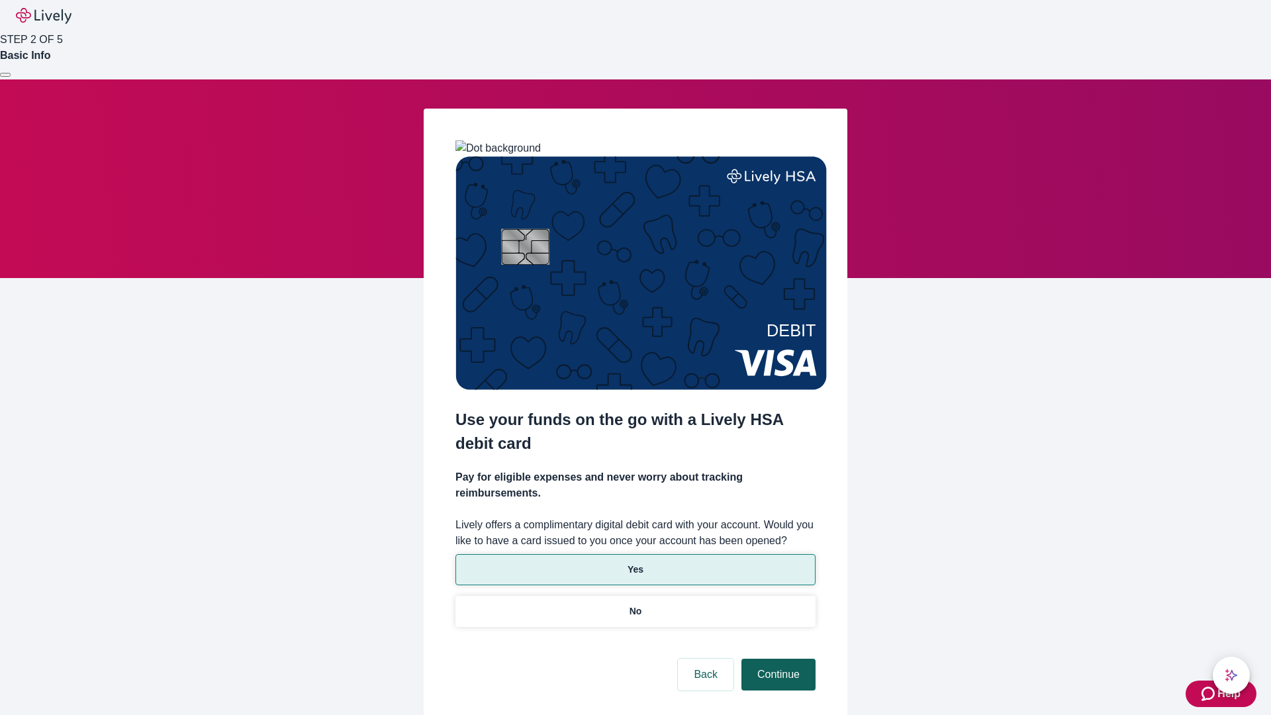  Describe the element at coordinates (44, 16) in the screenshot. I see `img: Lively` at that location.